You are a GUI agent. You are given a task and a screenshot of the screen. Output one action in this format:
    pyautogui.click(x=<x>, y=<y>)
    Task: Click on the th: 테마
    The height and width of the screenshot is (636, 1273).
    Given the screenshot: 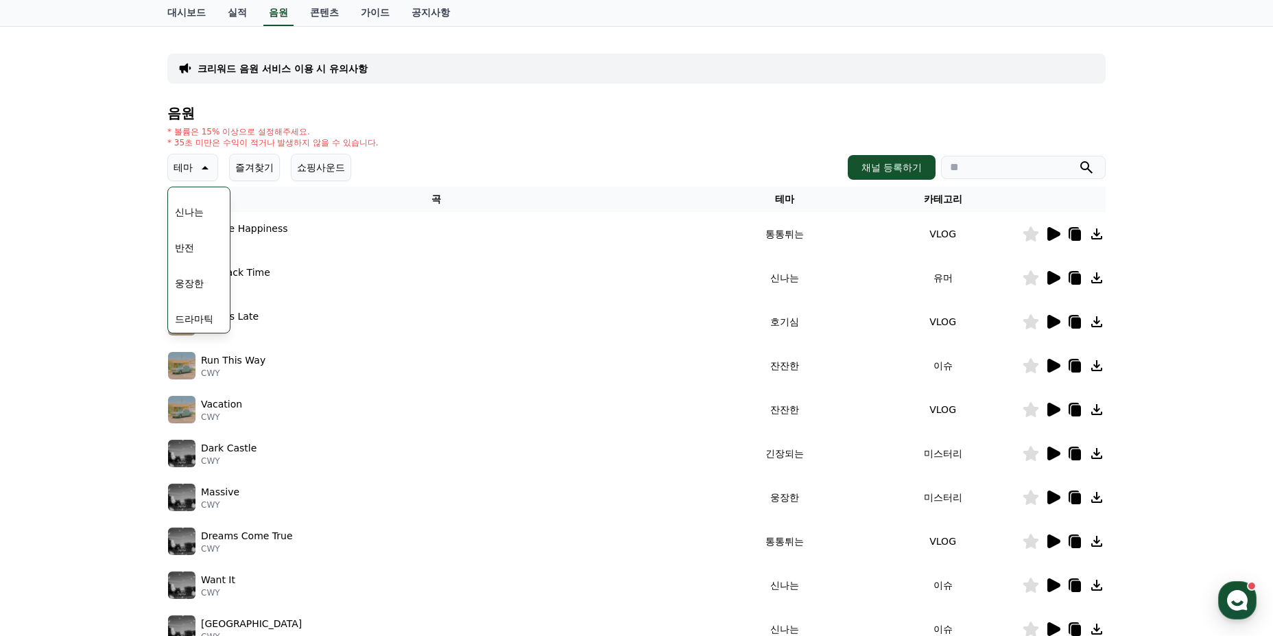 What is the action you would take?
    pyautogui.click(x=784, y=199)
    